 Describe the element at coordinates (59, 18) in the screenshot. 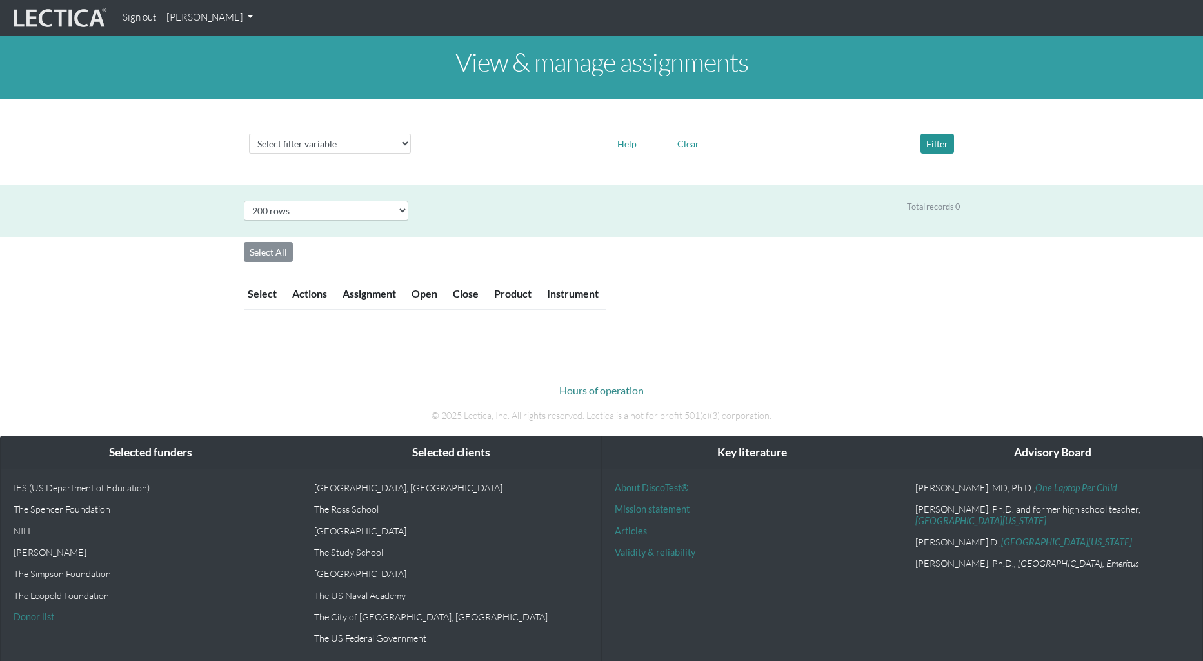

I see `img: lecticalive` at that location.